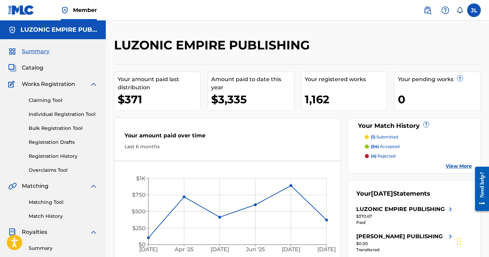 The height and width of the screenshot is (257, 489). Describe the element at coordinates (12, 68) in the screenshot. I see `img: Catalog` at that location.